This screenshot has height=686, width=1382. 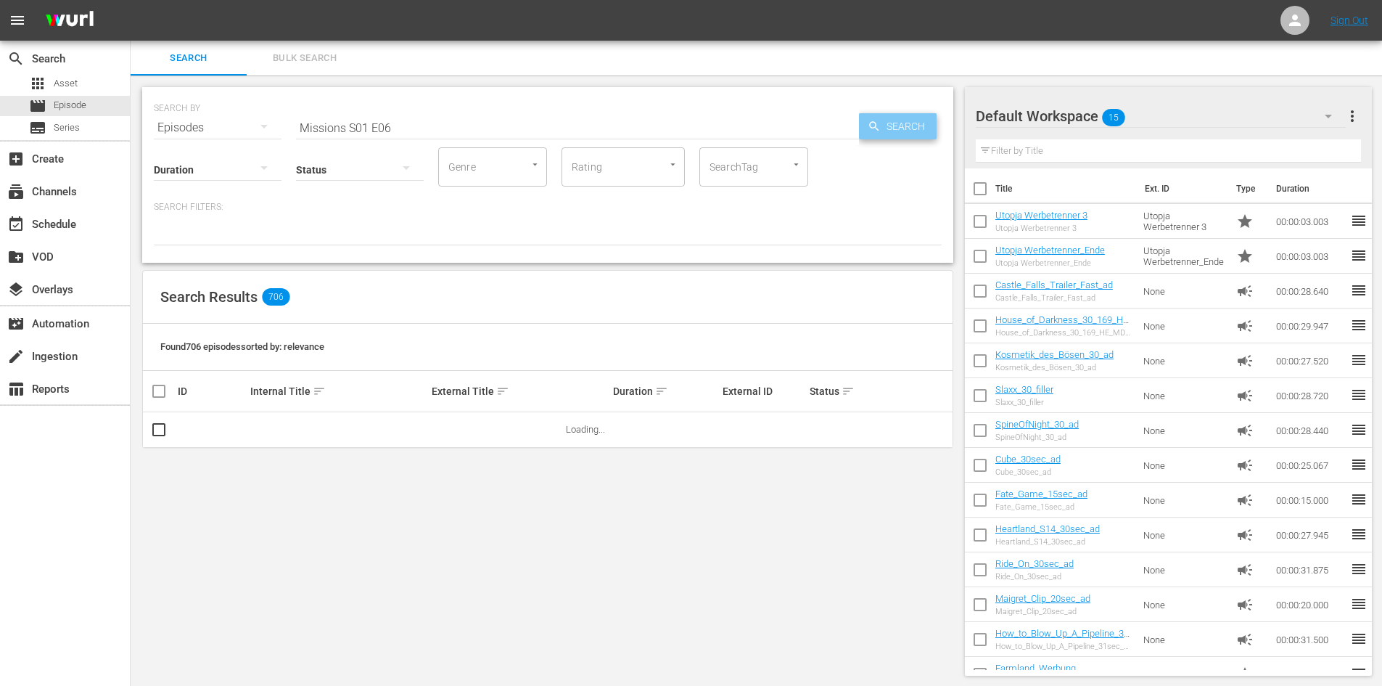 What do you see at coordinates (1041, 228) in the screenshot?
I see `div: Utopja Werbetrenner 3` at bounding box center [1041, 228].